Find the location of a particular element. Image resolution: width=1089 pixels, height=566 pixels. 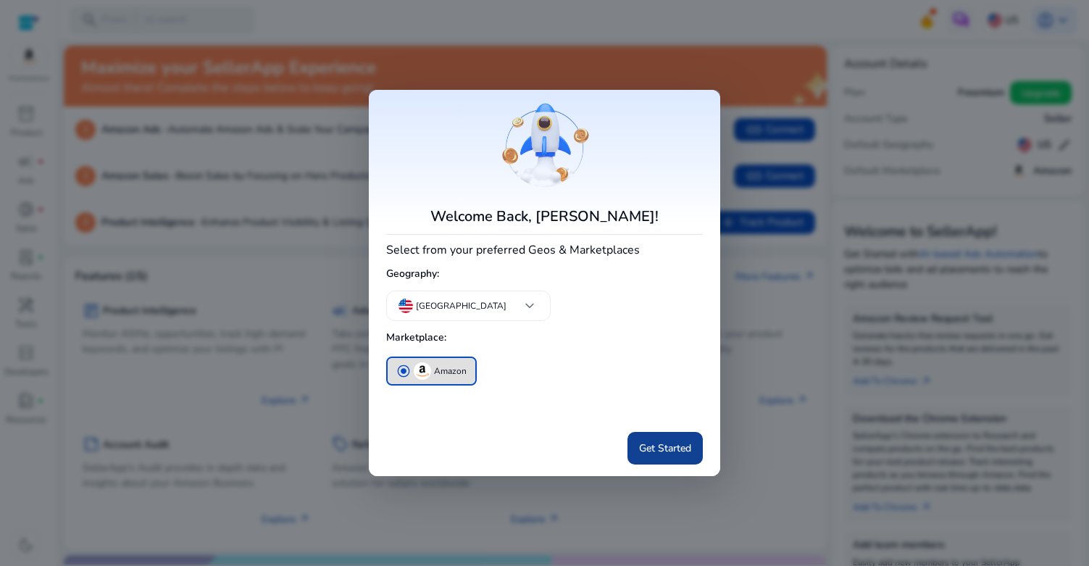

span: radio_button_checked is located at coordinates (404, 371).